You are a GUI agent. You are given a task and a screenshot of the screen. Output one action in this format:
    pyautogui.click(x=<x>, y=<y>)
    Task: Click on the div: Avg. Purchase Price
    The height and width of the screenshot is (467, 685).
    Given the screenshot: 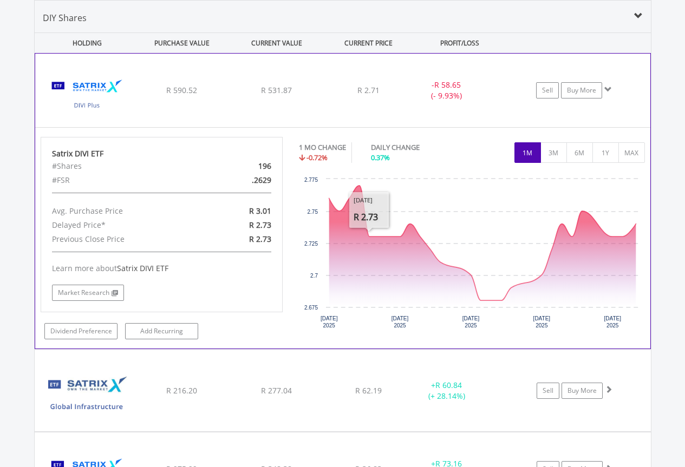 What is the action you would take?
    pyautogui.click(x=122, y=211)
    